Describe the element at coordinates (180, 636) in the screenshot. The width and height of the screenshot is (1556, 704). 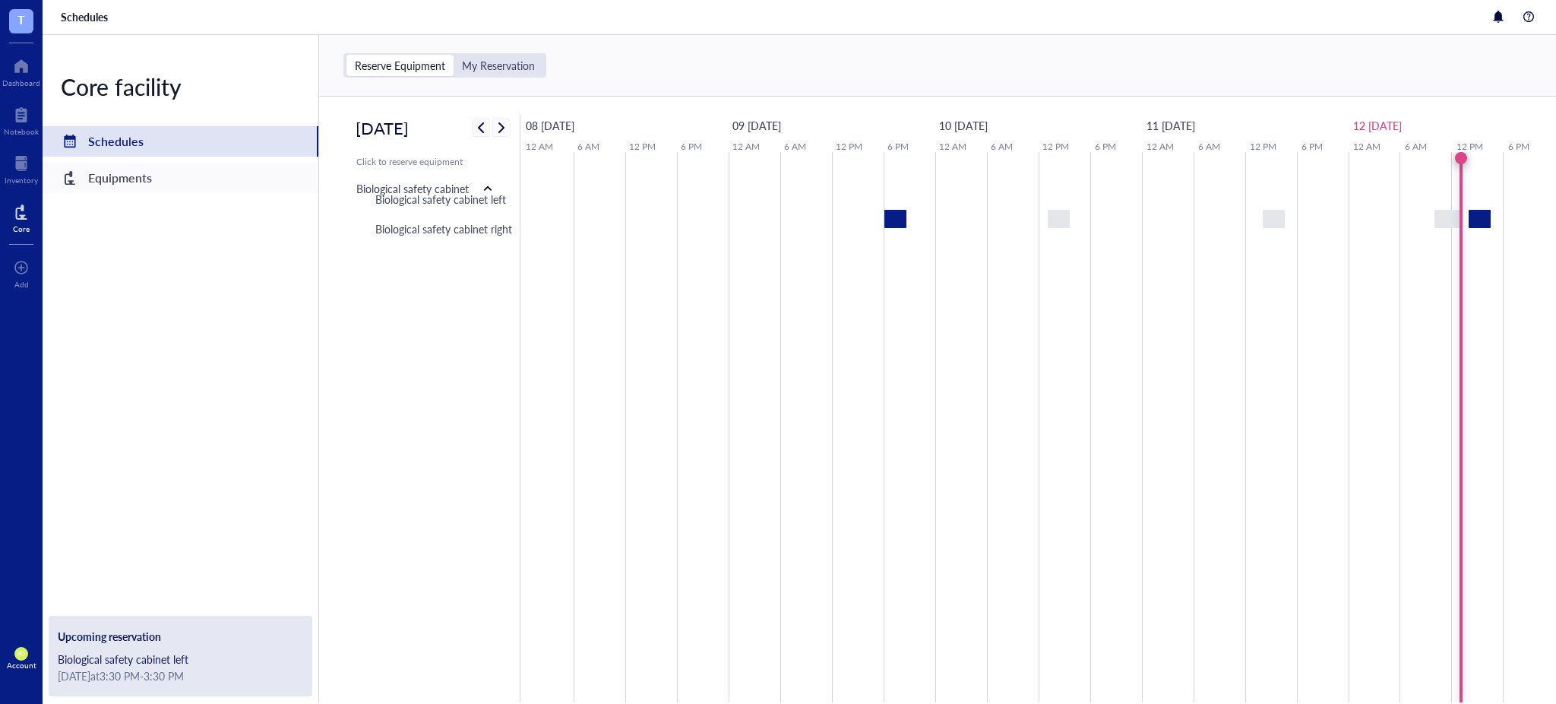
I see `div: Upcoming reservation` at that location.